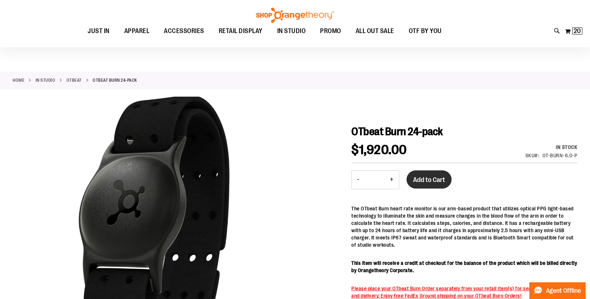  Describe the element at coordinates (461, 292) in the screenshot. I see `span: Please place your OTbeat Burn Order separately from your retail item(s) for seamless processing a...` at that location.